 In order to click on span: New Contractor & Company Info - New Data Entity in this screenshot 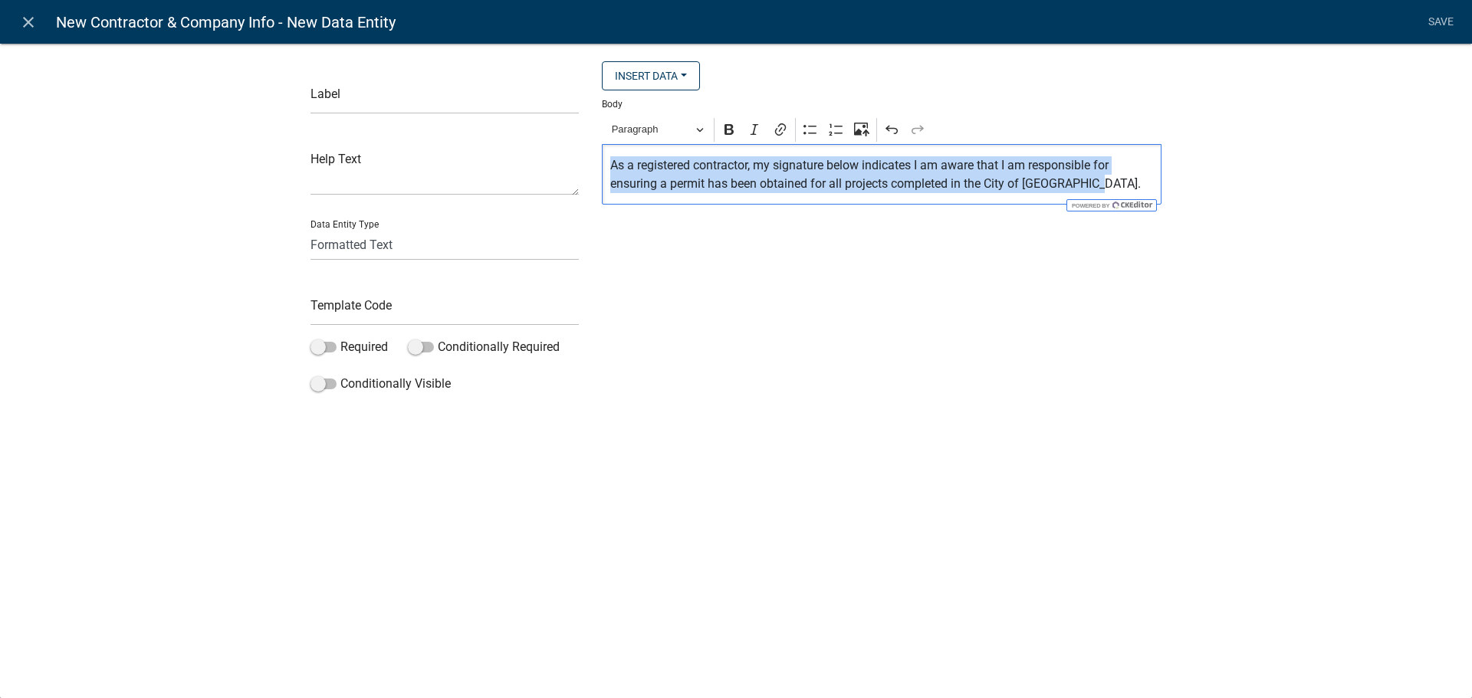, I will do `click(225, 22)`.